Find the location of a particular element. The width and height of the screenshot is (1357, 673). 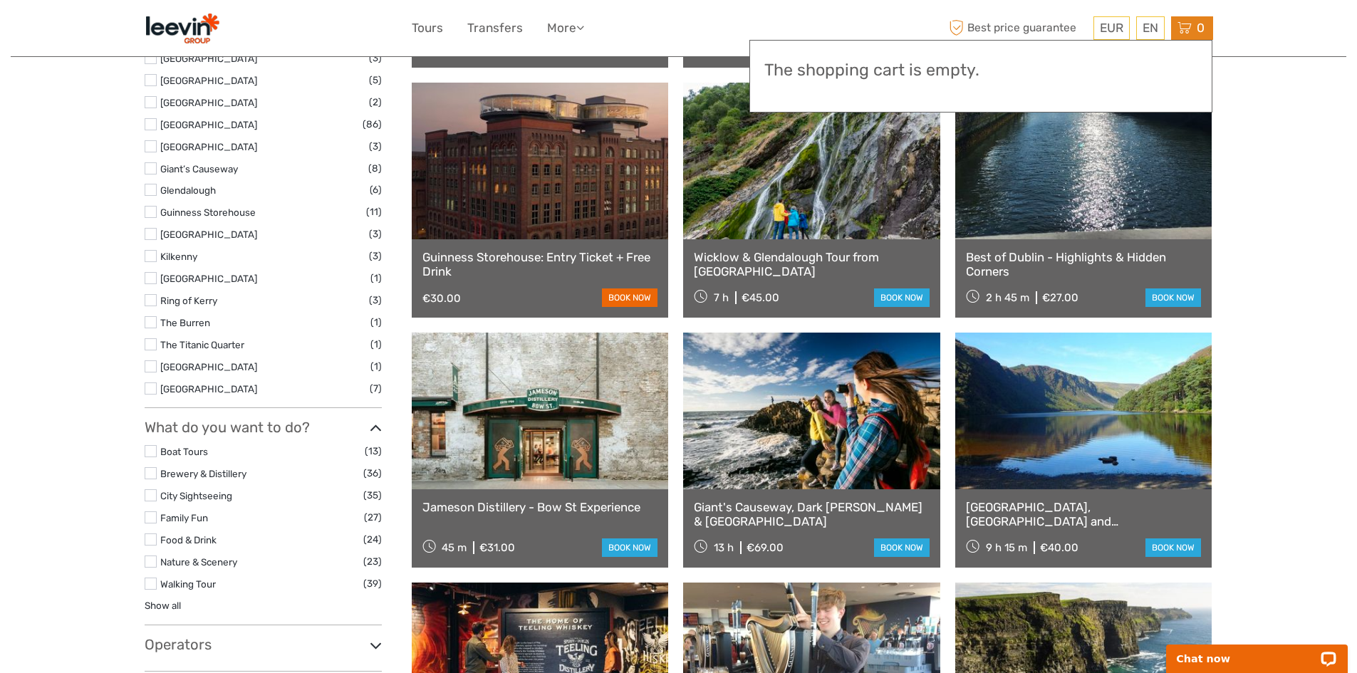

span: 7 h is located at coordinates (721, 298).